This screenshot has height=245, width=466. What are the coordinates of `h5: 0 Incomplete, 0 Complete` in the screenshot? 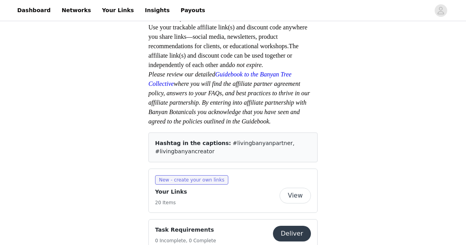 It's located at (186, 240).